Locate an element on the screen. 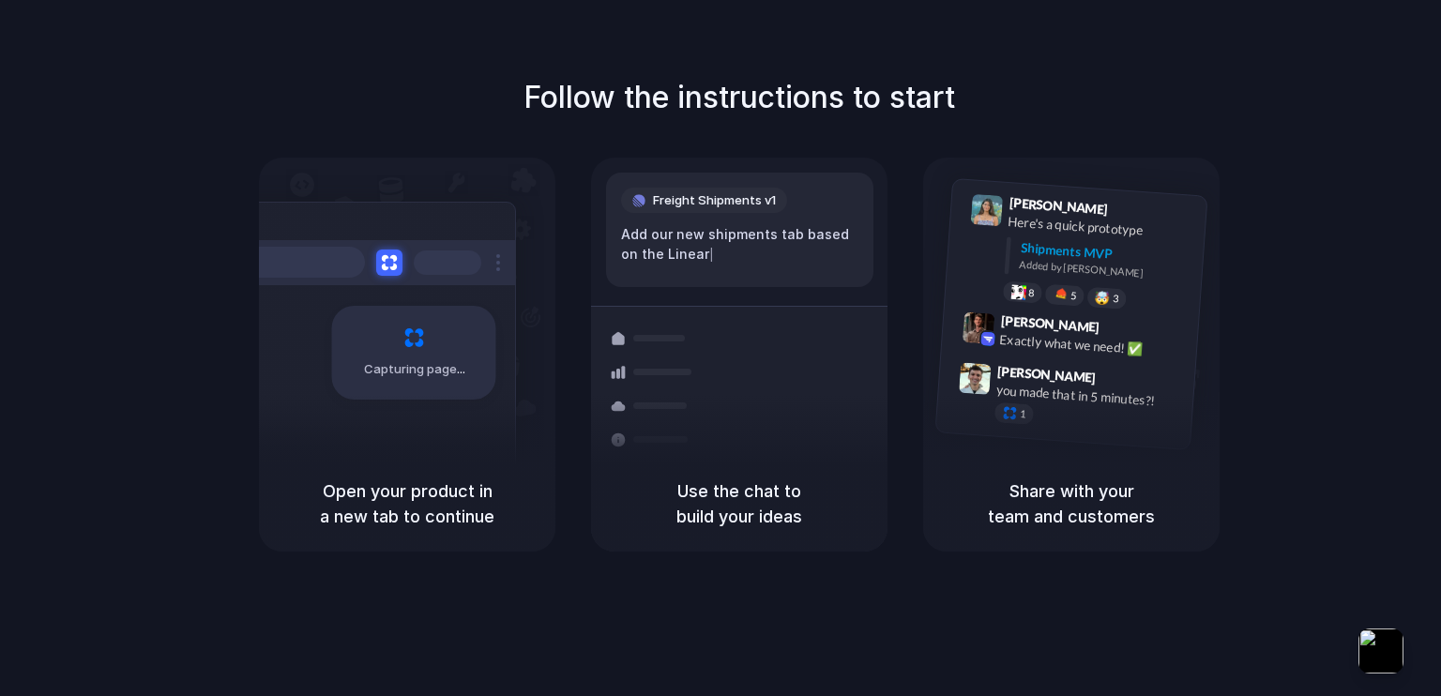 The height and width of the screenshot is (696, 1441). span: 9:47 AM is located at coordinates (1121, 381).